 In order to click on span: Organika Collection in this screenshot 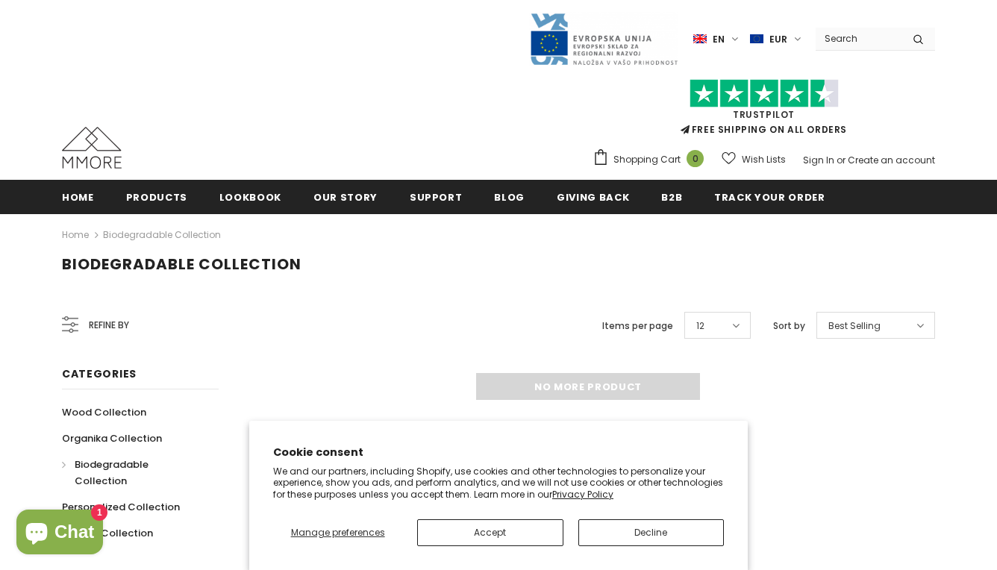, I will do `click(112, 438)`.